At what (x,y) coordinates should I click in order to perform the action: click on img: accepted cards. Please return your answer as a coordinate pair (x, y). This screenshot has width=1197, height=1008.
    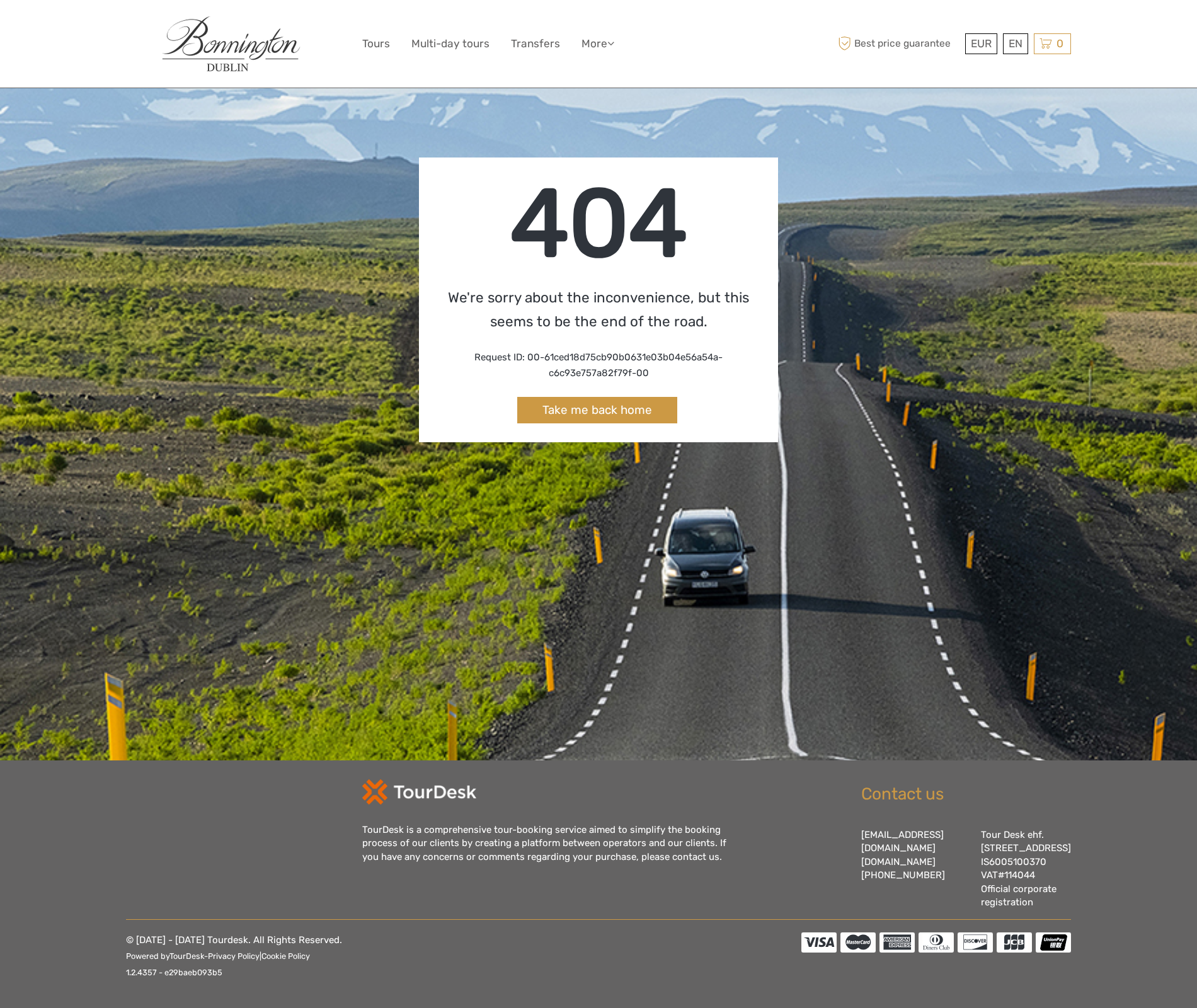
    Looking at the image, I should click on (937, 943).